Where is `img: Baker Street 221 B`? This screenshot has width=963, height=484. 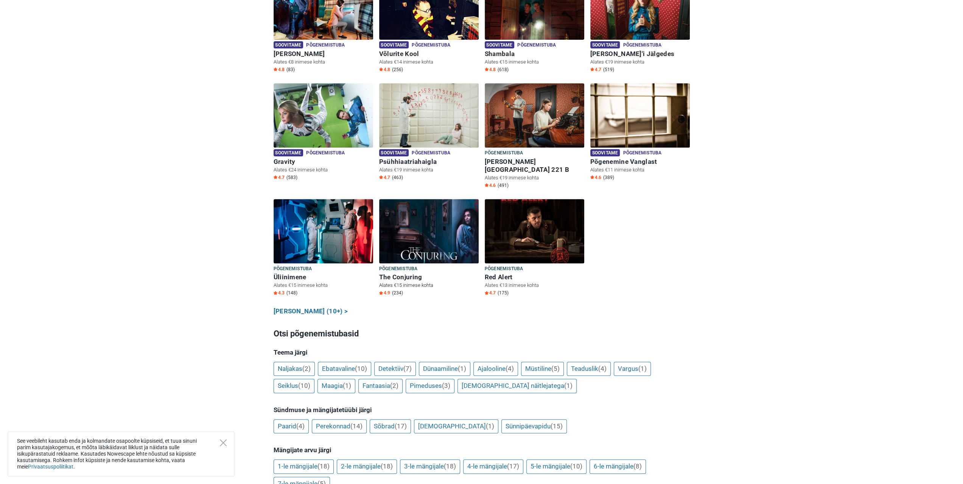 img: Baker Street 221 B is located at coordinates (534, 115).